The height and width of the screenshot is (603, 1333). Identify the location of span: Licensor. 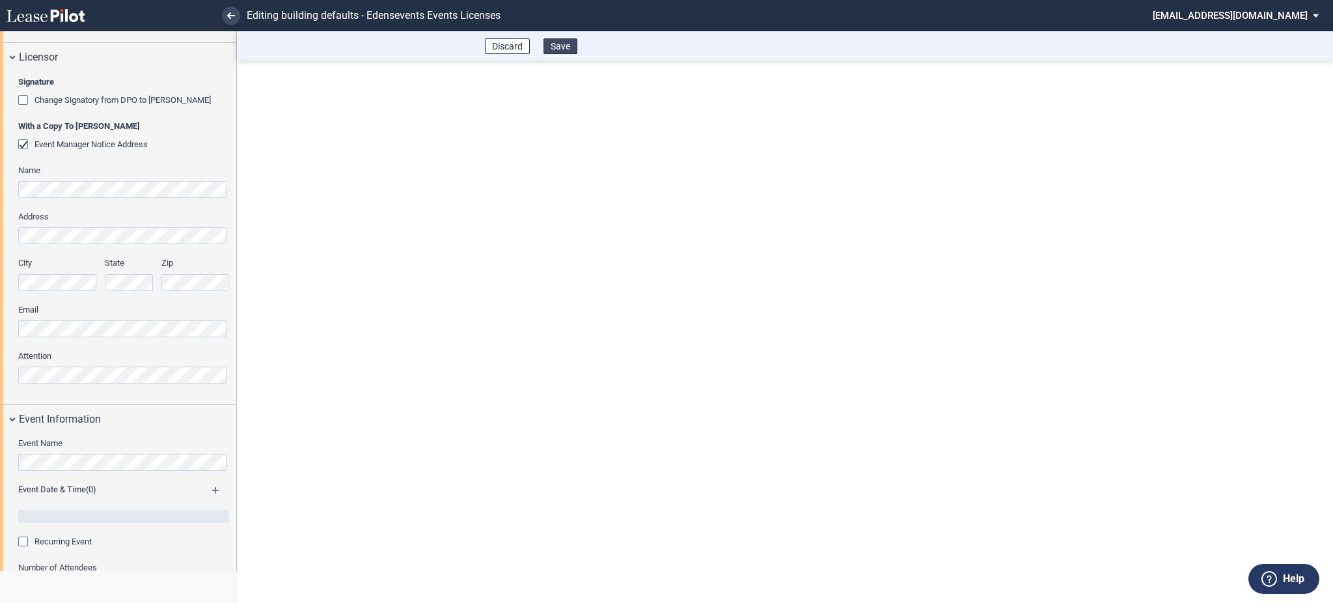
(38, 57).